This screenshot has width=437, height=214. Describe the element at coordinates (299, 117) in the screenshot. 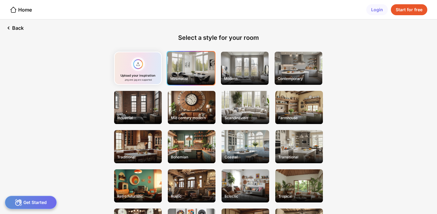

I see `div: Farmhouse` at that location.